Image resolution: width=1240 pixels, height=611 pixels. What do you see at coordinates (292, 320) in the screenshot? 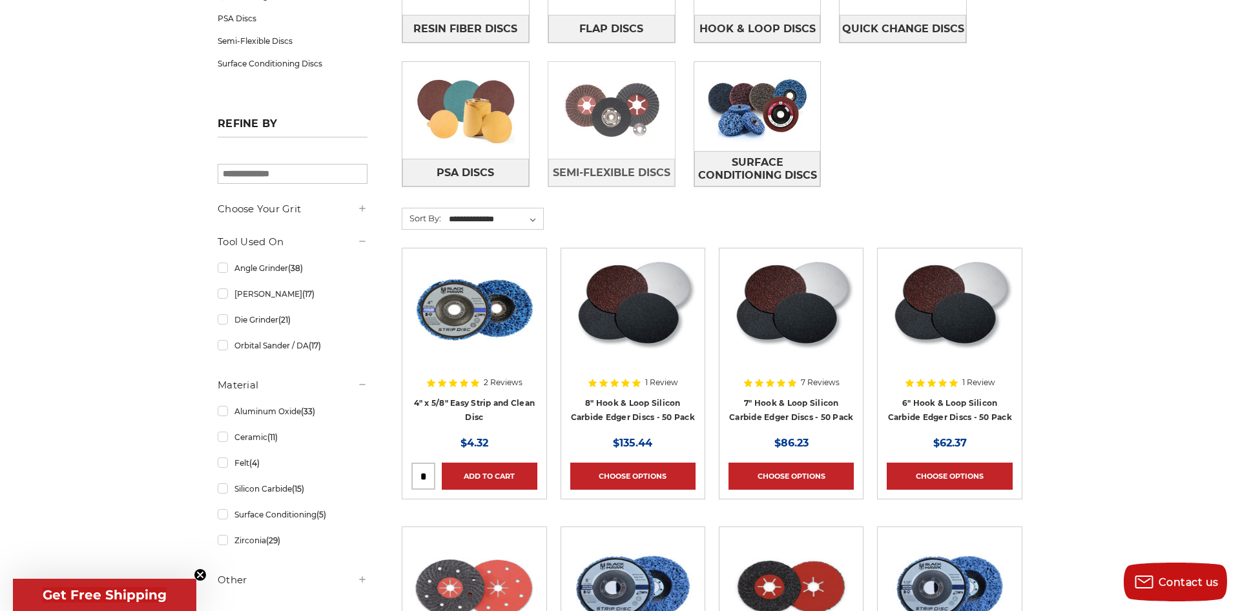
I see `a: Die Grinder` at bounding box center [292, 320].